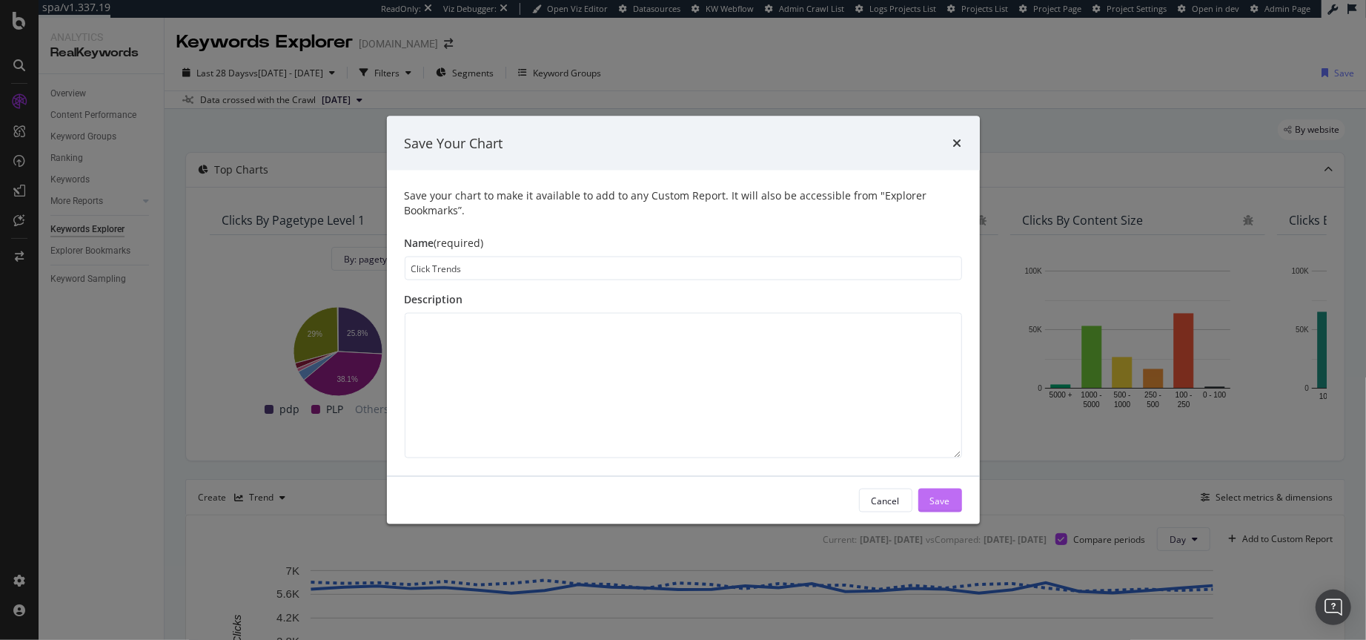 The height and width of the screenshot is (640, 1366). Describe the element at coordinates (886, 500) in the screenshot. I see `div: Cancel` at that location.